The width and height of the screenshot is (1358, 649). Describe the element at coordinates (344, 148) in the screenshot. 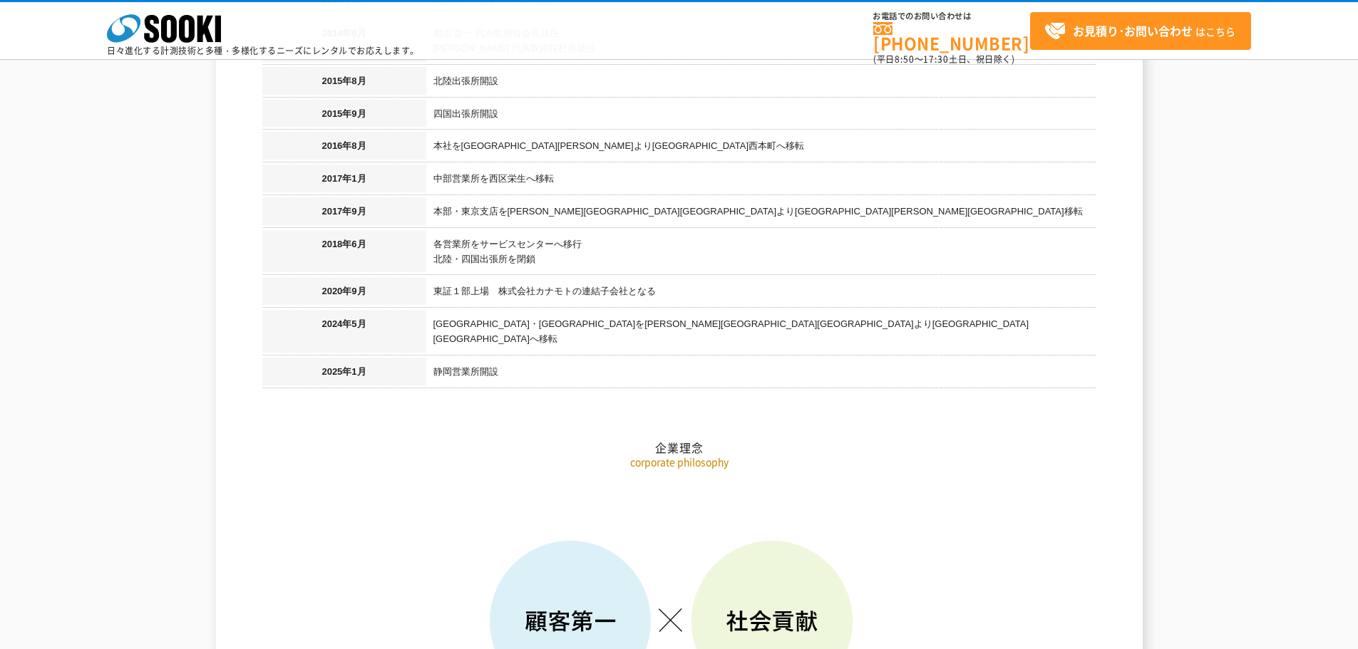

I see `th: 2016年8月` at that location.